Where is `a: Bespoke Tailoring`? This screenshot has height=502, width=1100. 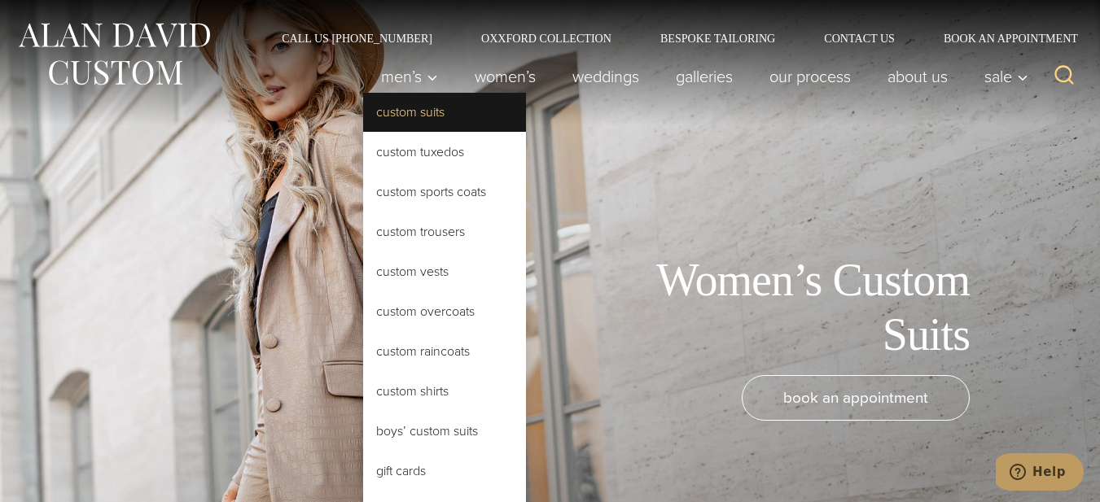 a: Bespoke Tailoring is located at coordinates (717, 38).